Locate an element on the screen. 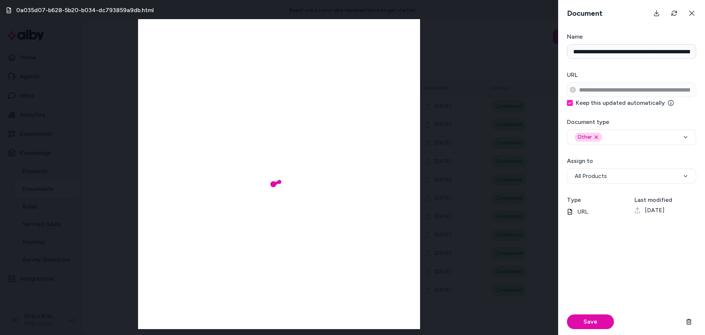  div: Other is located at coordinates (588, 137).